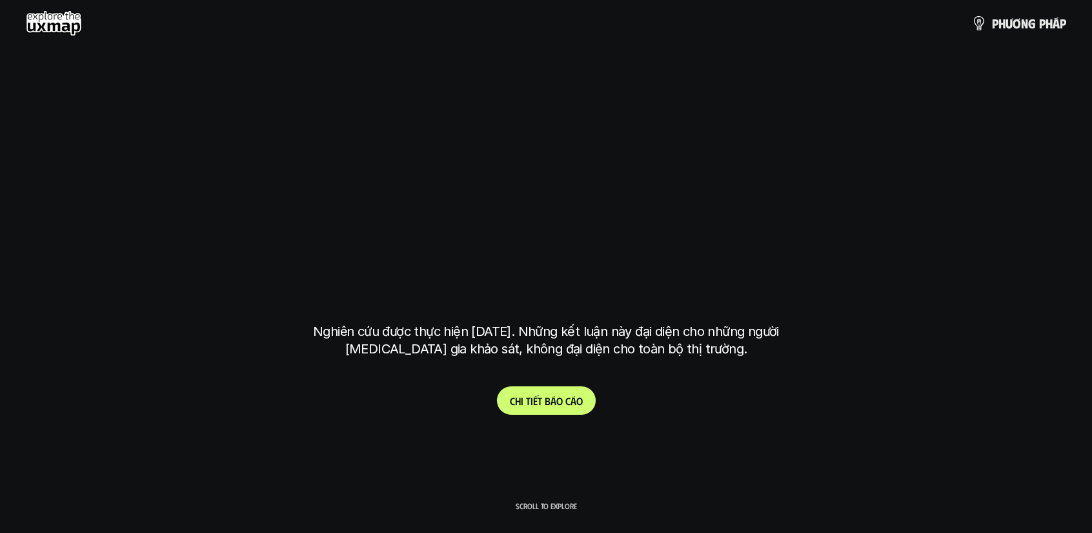  What do you see at coordinates (568, 400) in the screenshot?
I see `span: c` at bounding box center [568, 400].